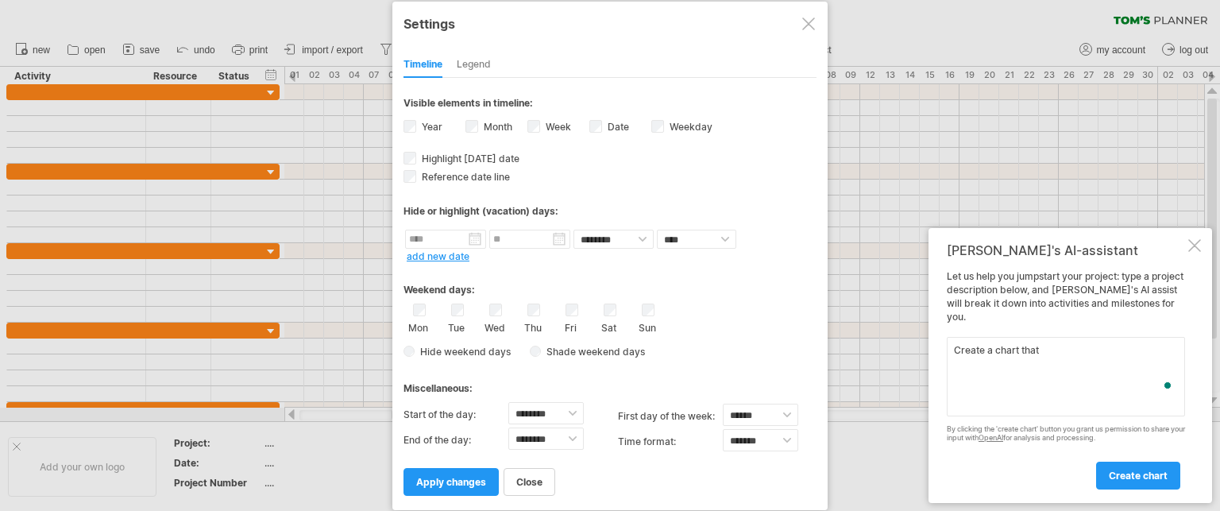 This screenshot has width=1220, height=511. What do you see at coordinates (1066, 434) in the screenshot?
I see `div: By clicking the 'create chart' button you grant us permission to share your input with for analys...` at bounding box center [1066, 434].